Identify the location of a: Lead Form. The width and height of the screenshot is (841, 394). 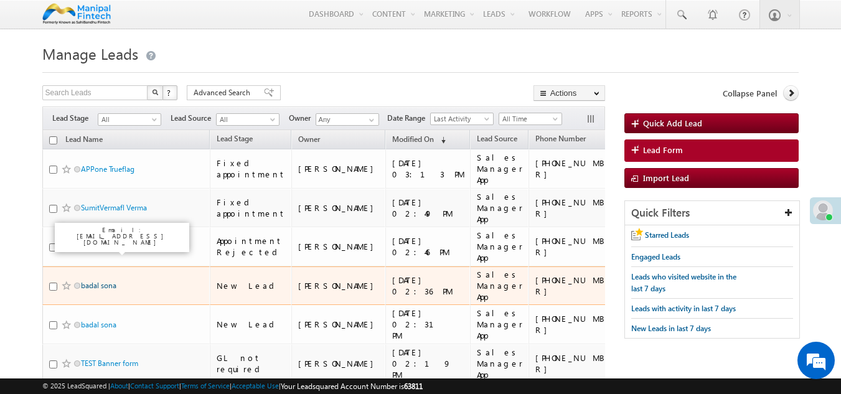
(711, 151).